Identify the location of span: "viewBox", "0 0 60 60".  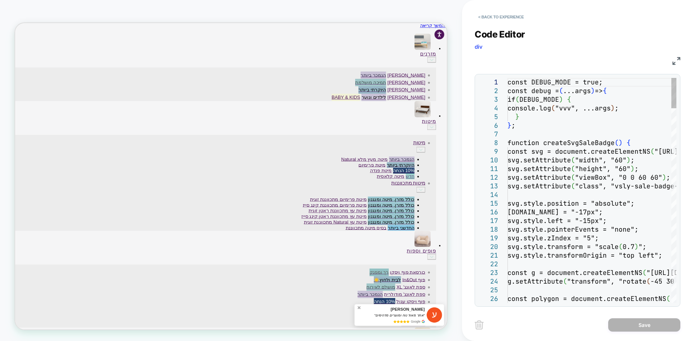
(619, 177).